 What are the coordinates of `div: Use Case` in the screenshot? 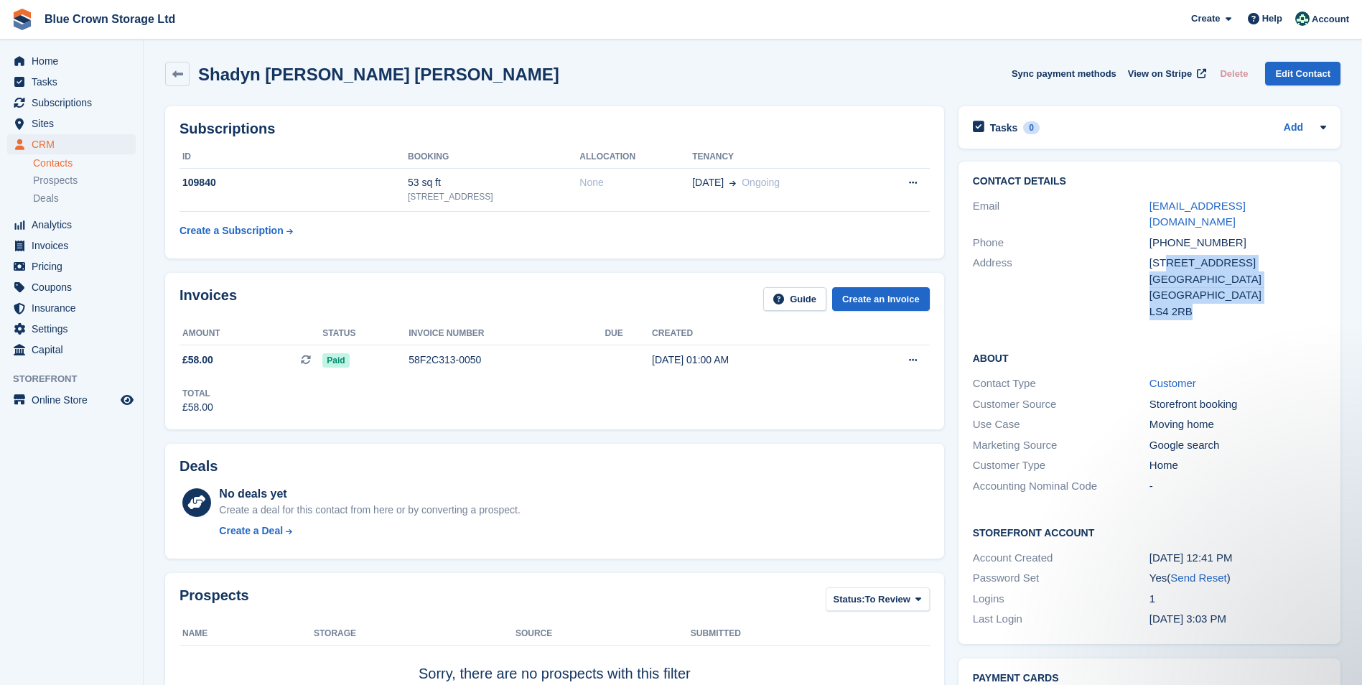 It's located at (1061, 424).